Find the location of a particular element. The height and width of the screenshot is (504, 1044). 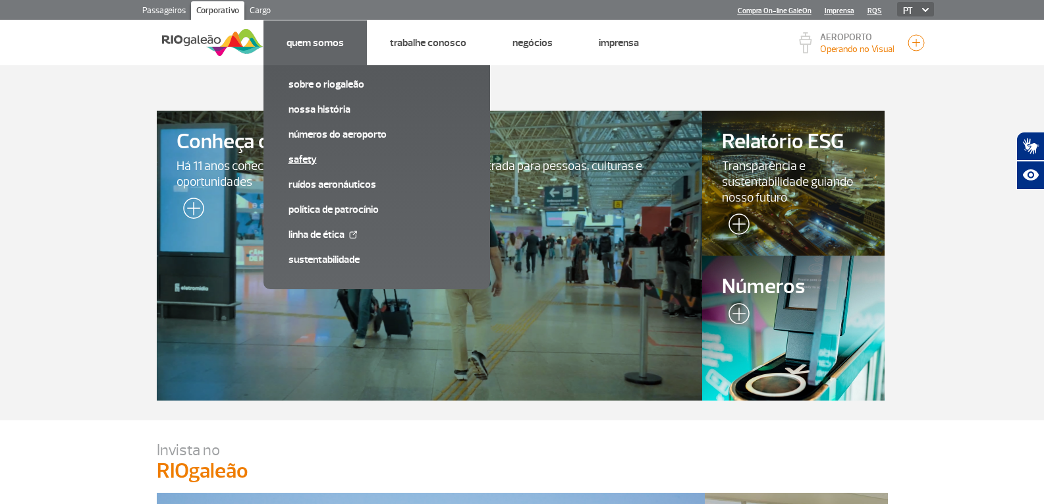

a: Números do Aeroporto is located at coordinates (377, 134).